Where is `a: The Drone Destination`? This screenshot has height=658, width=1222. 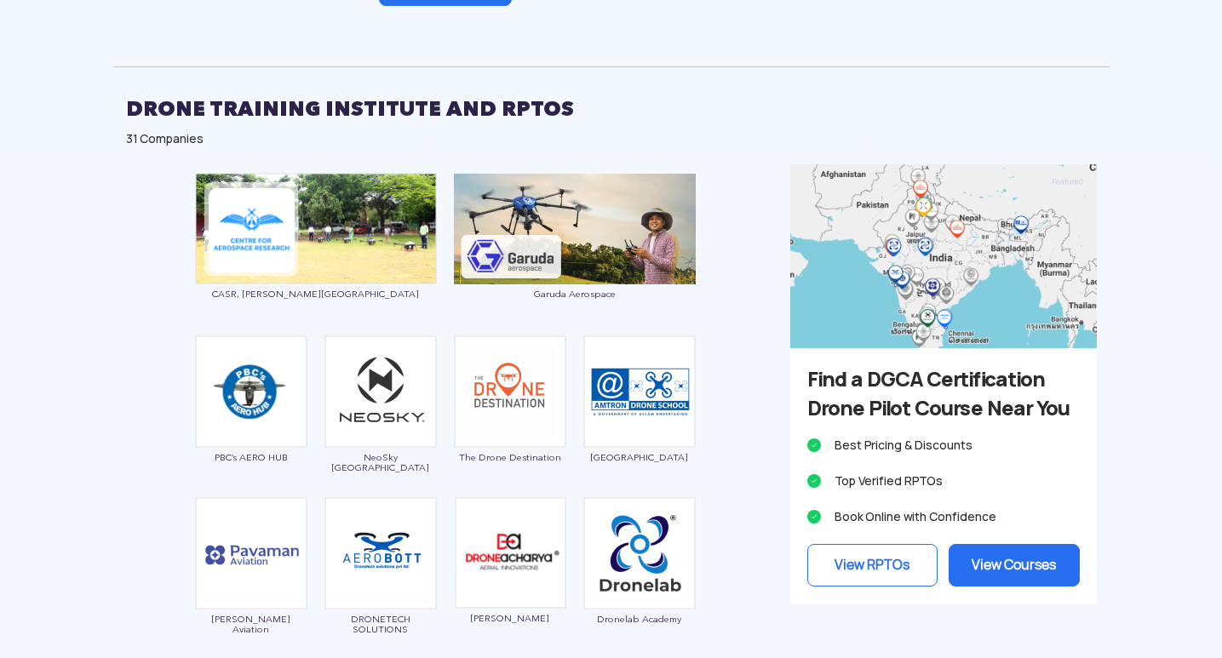 a: The Drone Destination is located at coordinates (510, 422).